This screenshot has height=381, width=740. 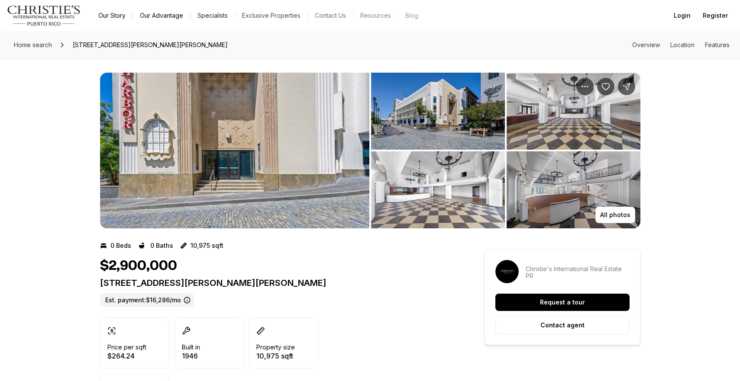 I want to click on p: $264.24, so click(x=127, y=356).